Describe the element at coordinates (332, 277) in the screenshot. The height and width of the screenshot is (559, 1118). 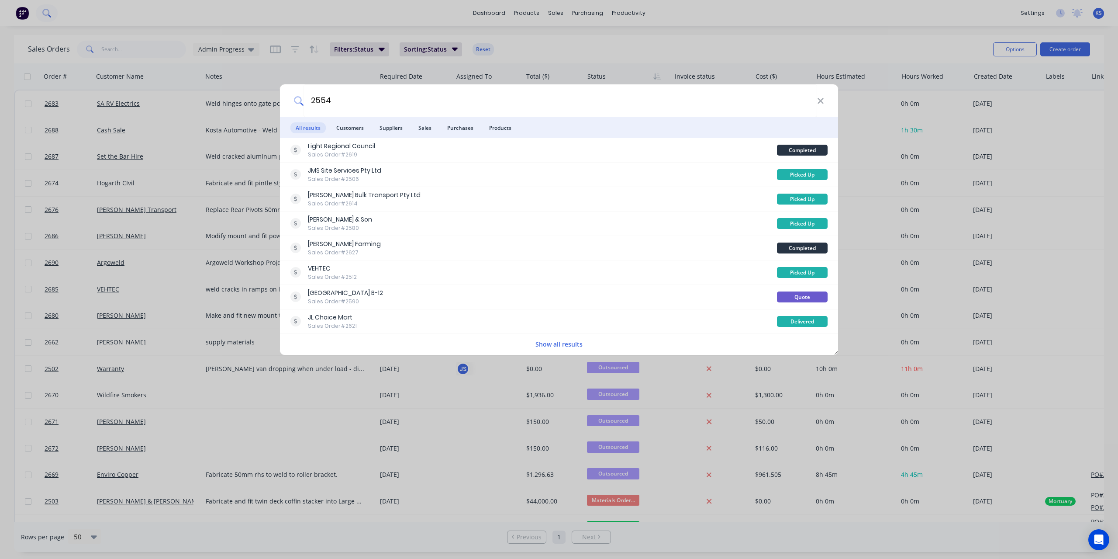
I see `div: Sales Order #2512` at that location.